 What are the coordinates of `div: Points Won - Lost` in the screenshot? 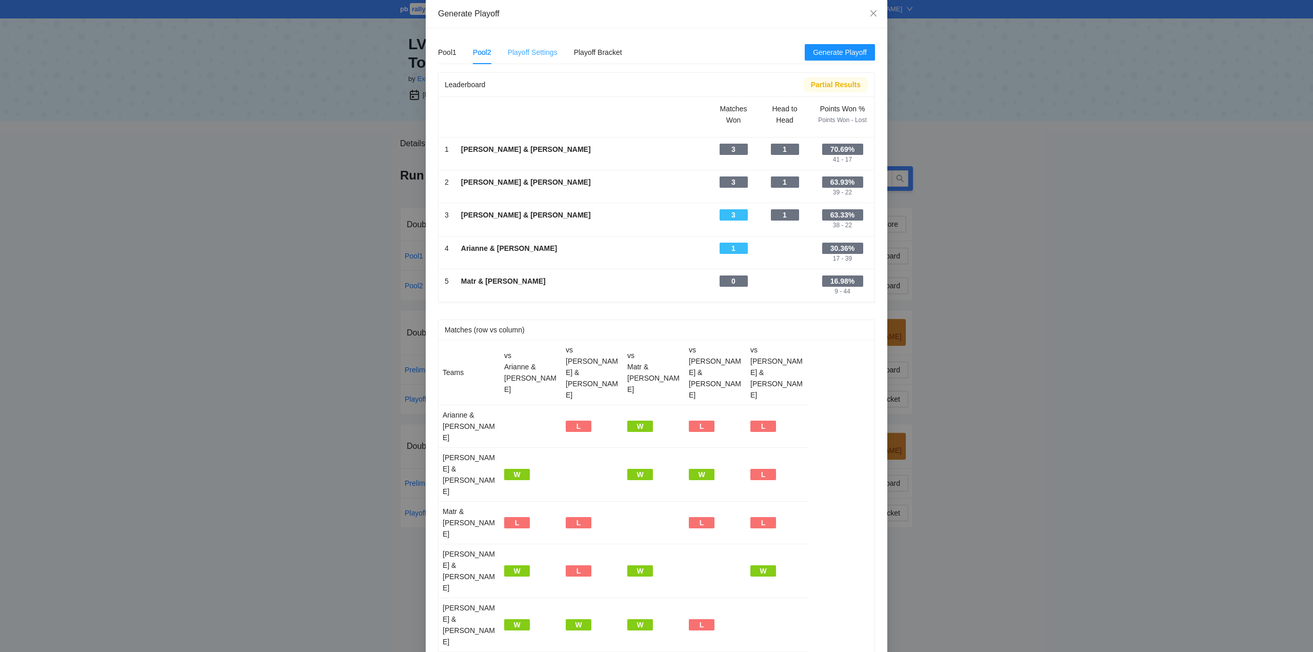 It's located at (842, 120).